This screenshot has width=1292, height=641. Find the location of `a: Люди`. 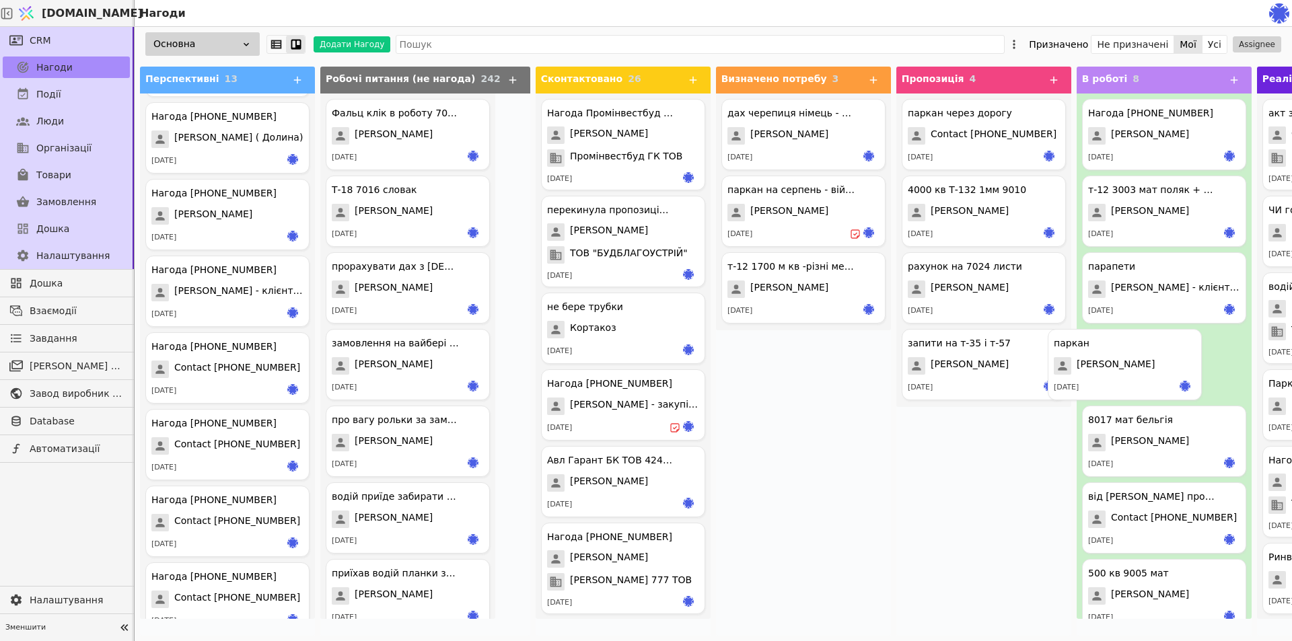

a: Люди is located at coordinates (66, 121).